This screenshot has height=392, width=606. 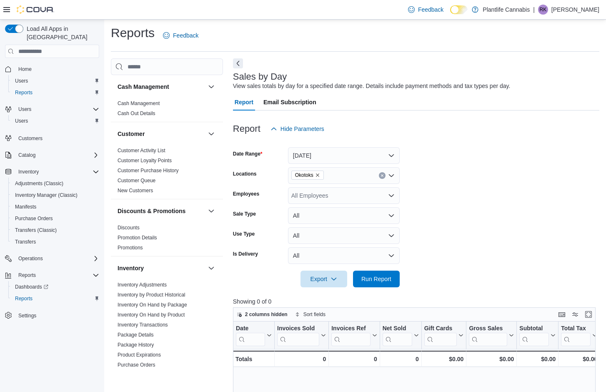 I want to click on span: Discounts, so click(x=128, y=228).